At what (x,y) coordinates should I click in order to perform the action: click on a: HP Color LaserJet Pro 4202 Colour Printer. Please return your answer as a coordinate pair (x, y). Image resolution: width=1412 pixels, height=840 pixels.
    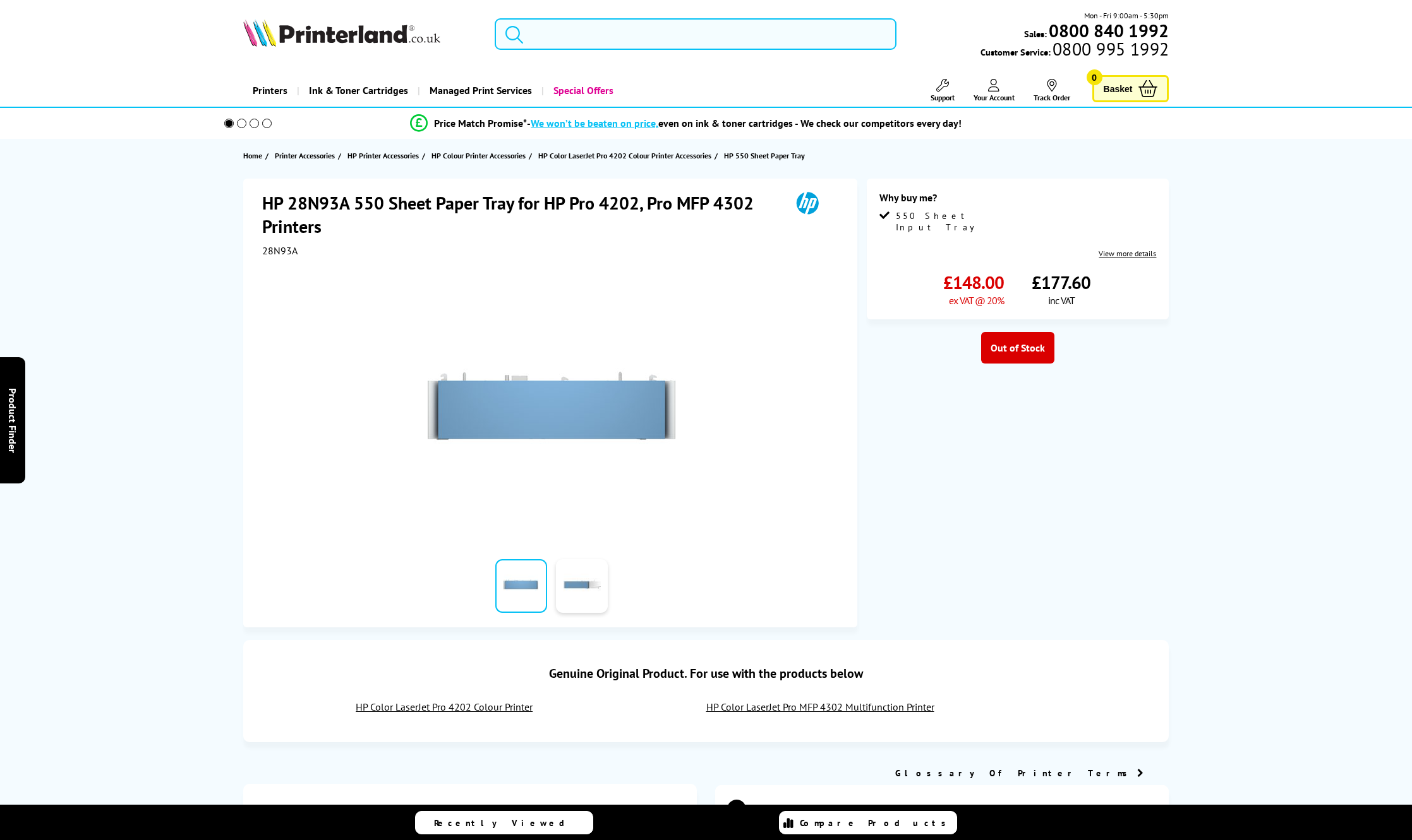
    Looking at the image, I should click on (444, 707).